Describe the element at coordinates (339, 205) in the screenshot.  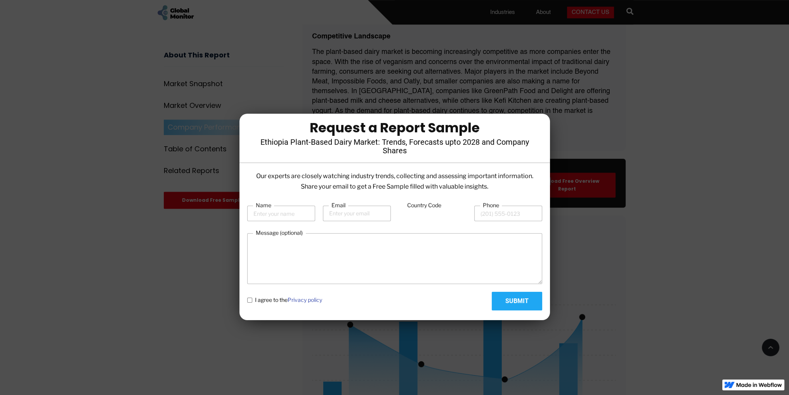
I see `label: Email` at that location.